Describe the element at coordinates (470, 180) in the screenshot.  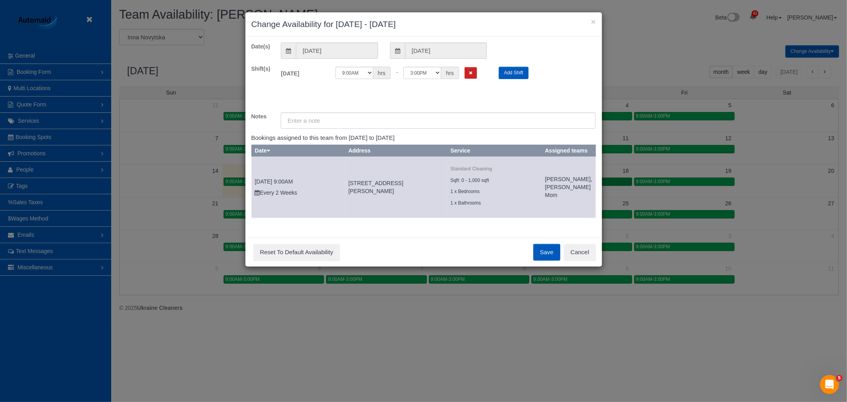
I see `small: Sqft: 0 - 1,000 sqft` at that location.